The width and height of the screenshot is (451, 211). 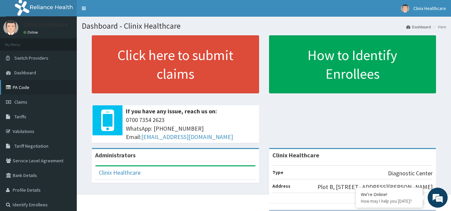 What do you see at coordinates (115, 155) in the screenshot?
I see `b: Administrators` at bounding box center [115, 155].